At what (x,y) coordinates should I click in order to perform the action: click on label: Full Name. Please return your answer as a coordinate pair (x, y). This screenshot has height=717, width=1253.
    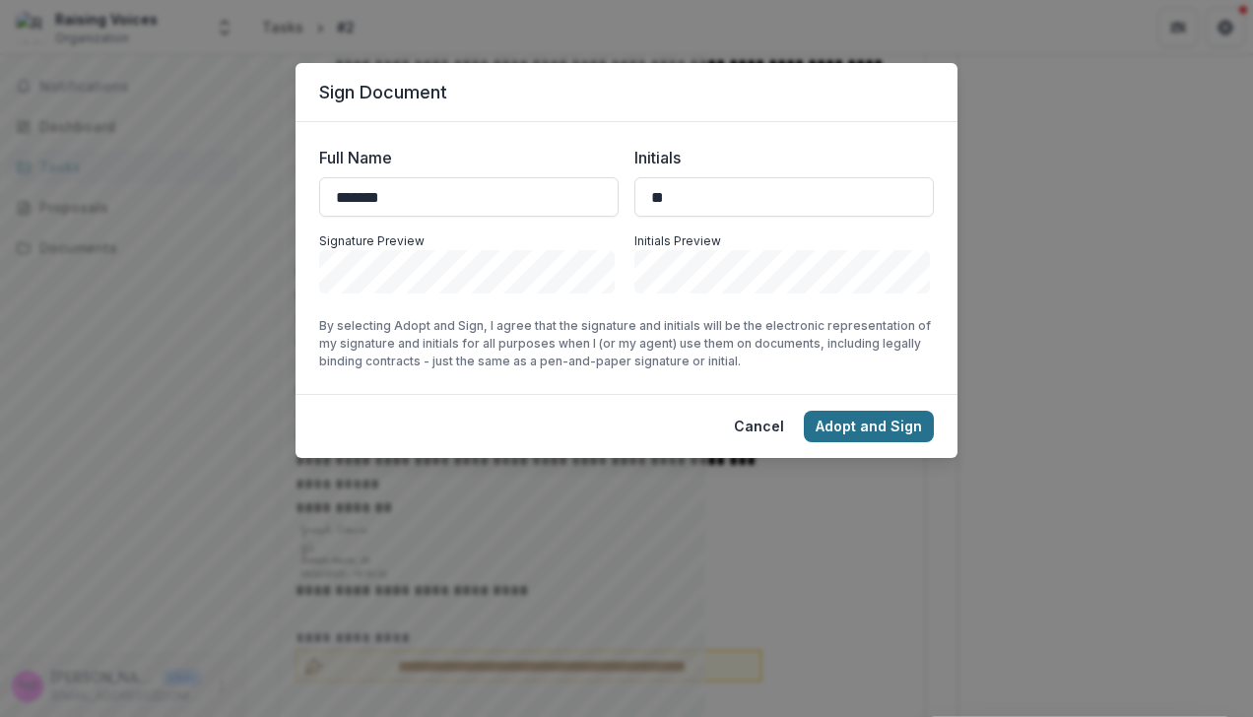
    Looking at the image, I should click on (463, 158).